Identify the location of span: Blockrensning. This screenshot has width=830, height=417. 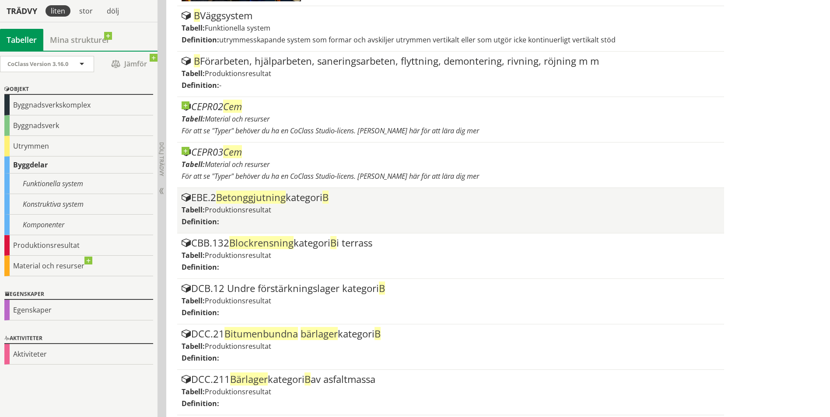
(261, 243).